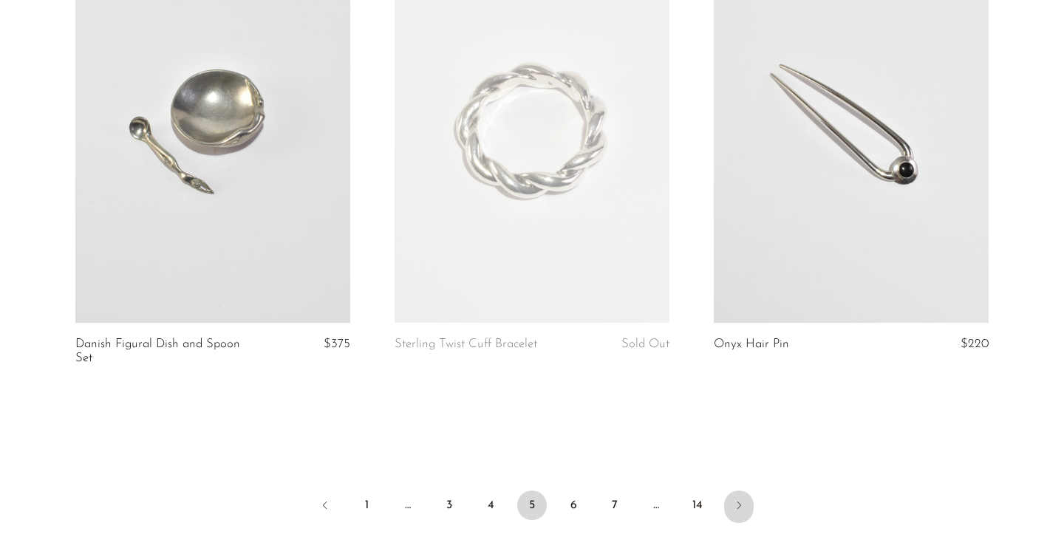 The height and width of the screenshot is (557, 1064). What do you see at coordinates (752, 344) in the screenshot?
I see `a: Onyx Hair Pin` at bounding box center [752, 344].